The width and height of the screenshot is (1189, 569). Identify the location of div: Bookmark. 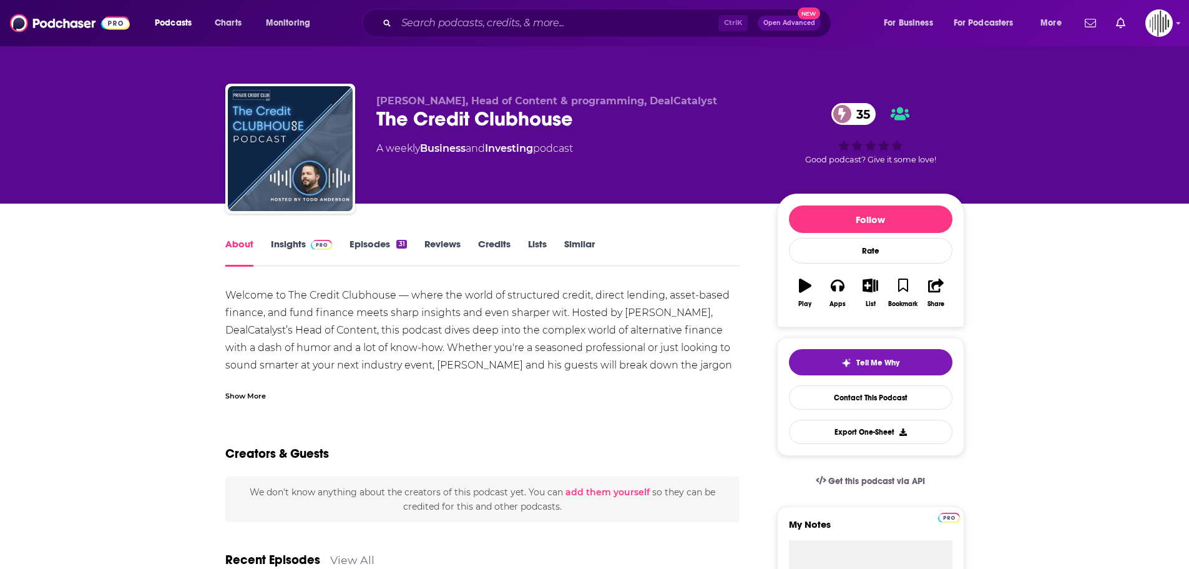
(903, 304).